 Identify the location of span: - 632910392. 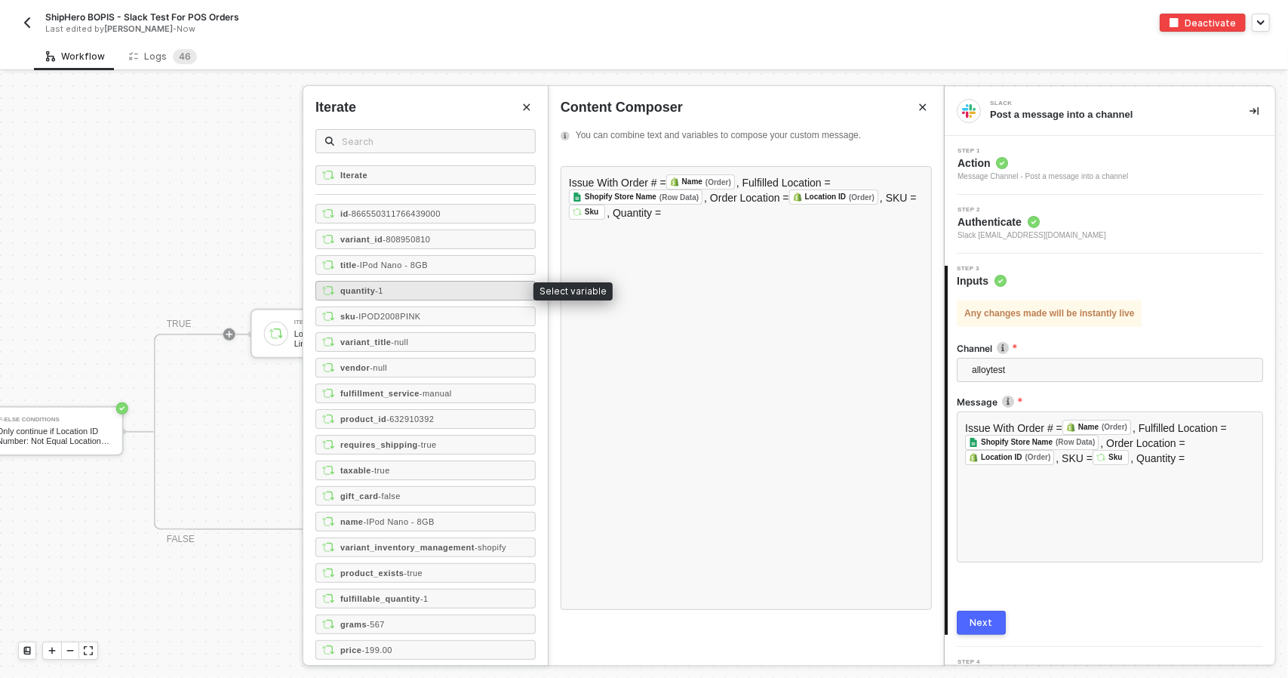
(410, 419).